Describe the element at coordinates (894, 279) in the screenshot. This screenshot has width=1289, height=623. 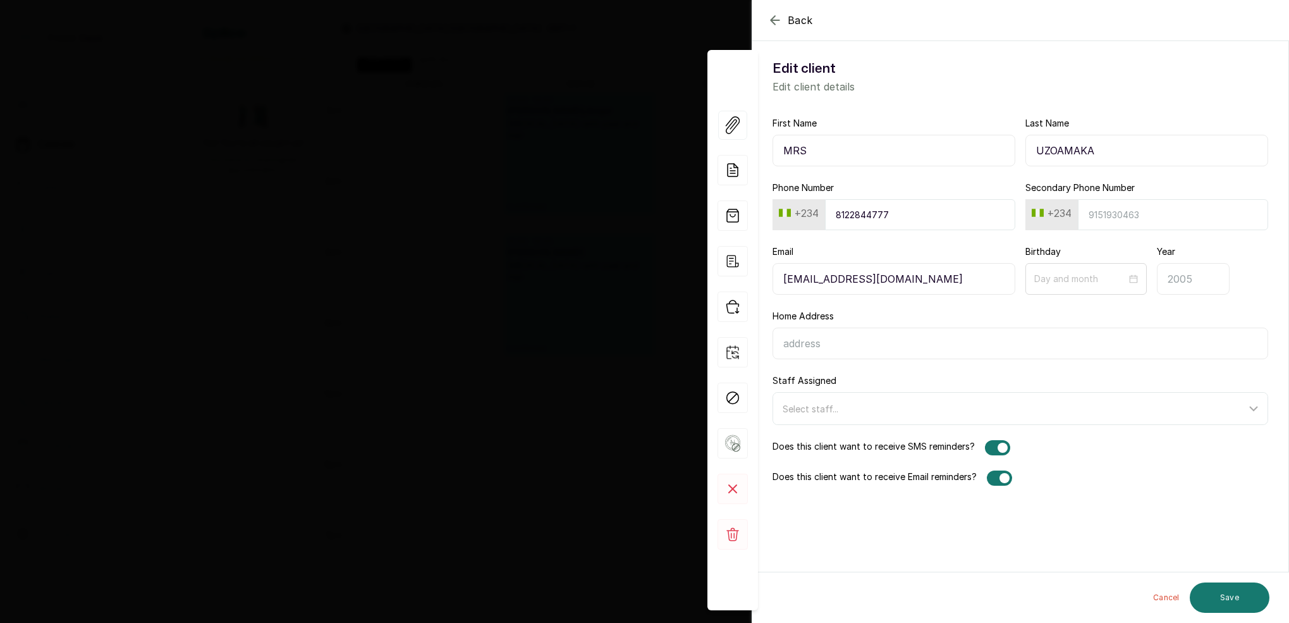
I see `input: email@acme.com` at that location.